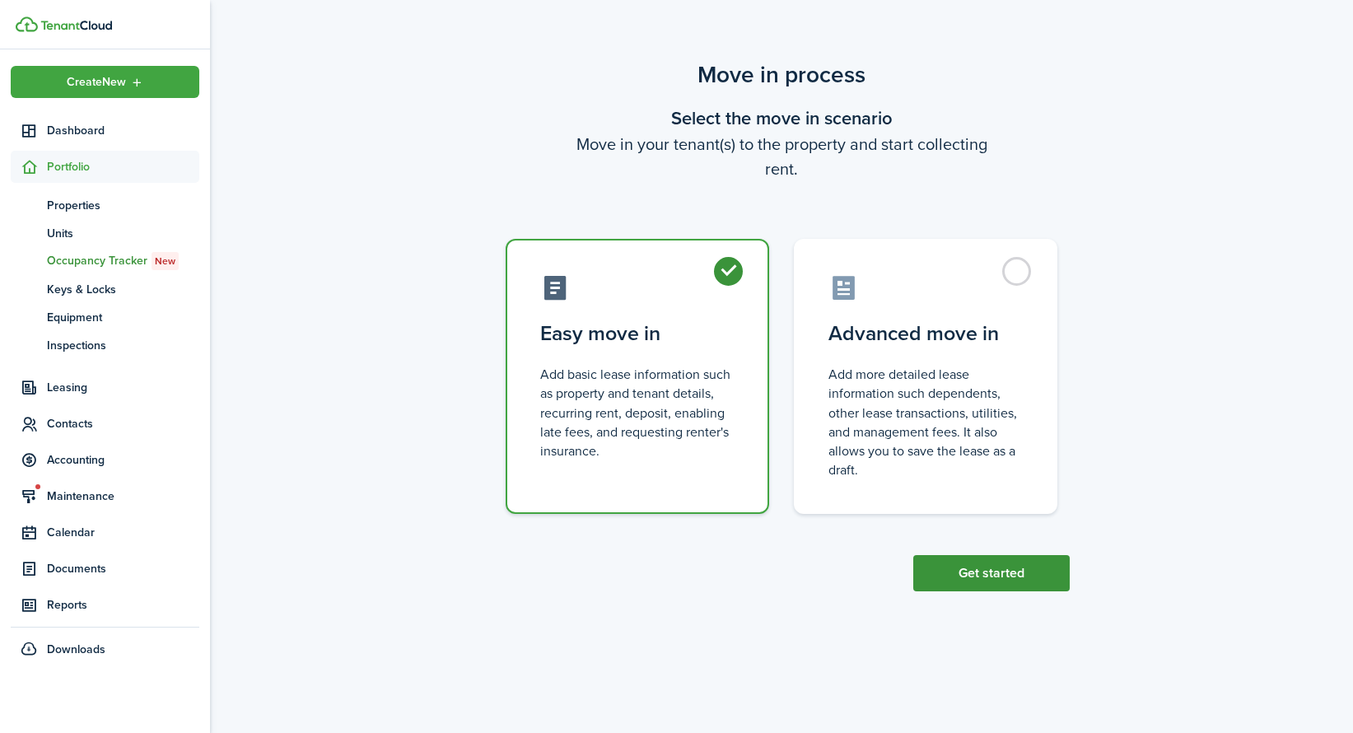 This screenshot has width=1353, height=733. What do you see at coordinates (105, 289) in the screenshot?
I see `a: Keys & Locks` at bounding box center [105, 289].